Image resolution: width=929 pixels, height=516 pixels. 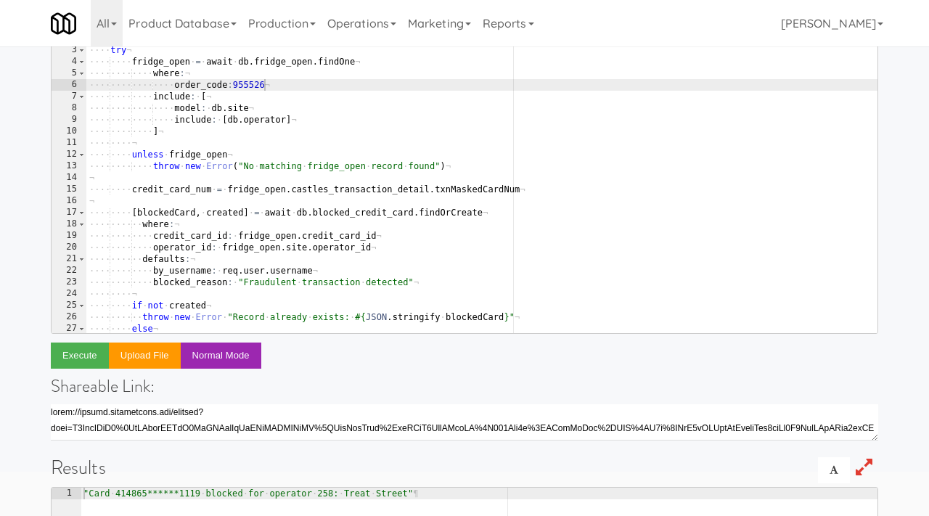 What do you see at coordinates (221, 356) in the screenshot?
I see `button: Normal Mode` at bounding box center [221, 356].